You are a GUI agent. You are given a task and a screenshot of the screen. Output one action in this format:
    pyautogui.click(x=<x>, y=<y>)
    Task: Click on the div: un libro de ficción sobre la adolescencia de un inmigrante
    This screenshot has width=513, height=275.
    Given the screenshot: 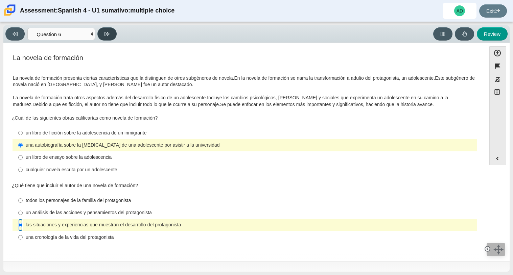 What is the action you would take?
    pyautogui.click(x=250, y=133)
    